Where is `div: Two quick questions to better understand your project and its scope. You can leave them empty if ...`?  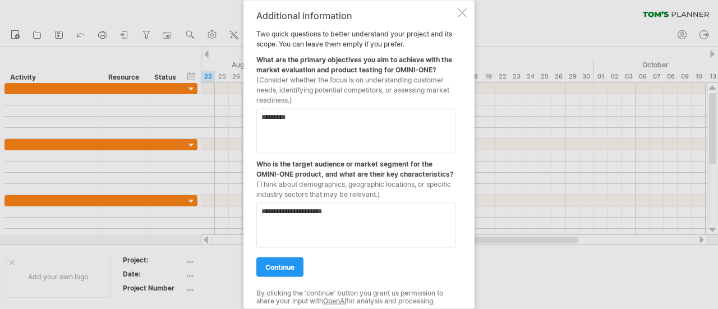 div: Two quick questions to better understand your project and its scope. You can leave them empty if ... is located at coordinates (355, 154).